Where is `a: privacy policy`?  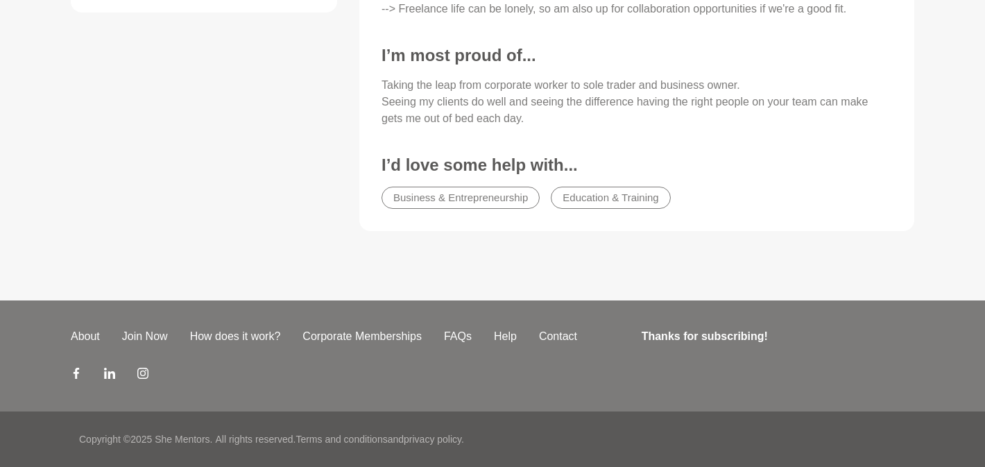
a: privacy policy is located at coordinates (432, 439).